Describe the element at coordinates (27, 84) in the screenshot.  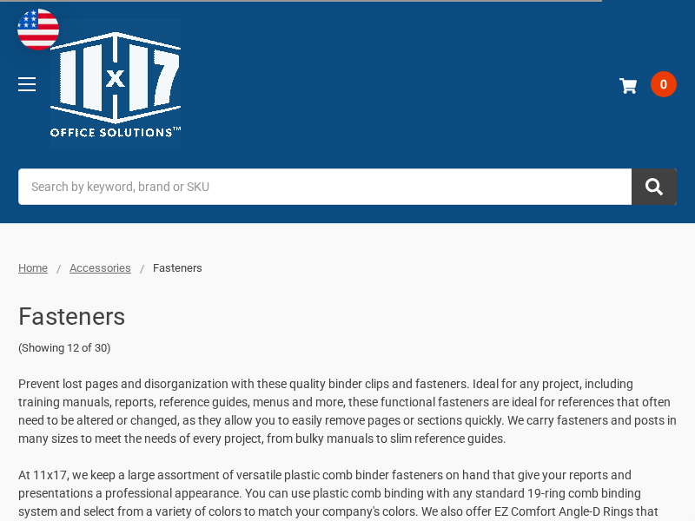
I see `span: Toggle menu` at that location.